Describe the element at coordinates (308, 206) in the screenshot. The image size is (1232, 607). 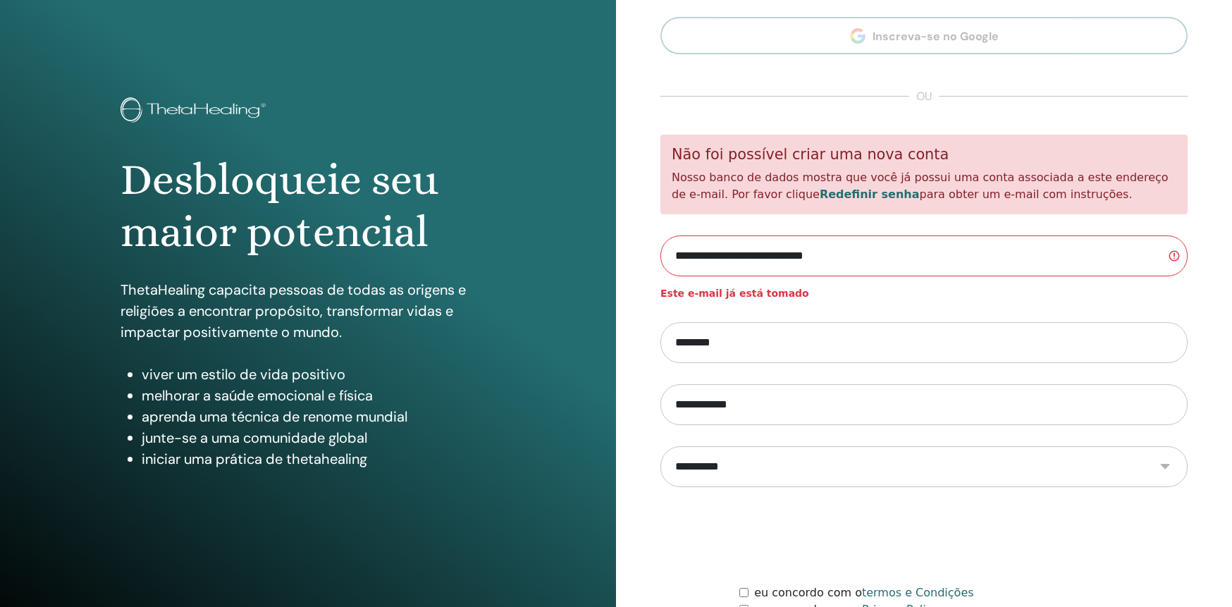
I see `h1: Desbloqueie seu maior potencial` at that location.